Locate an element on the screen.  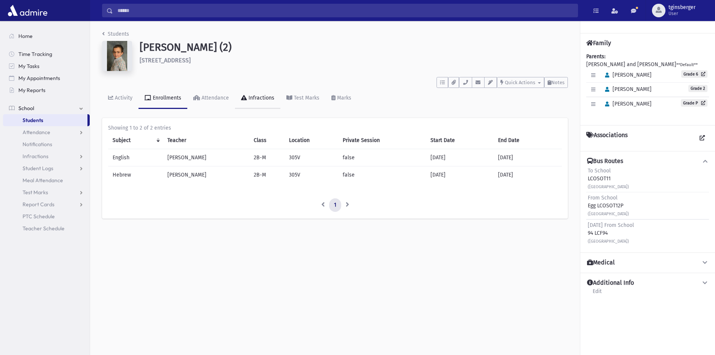
a: My Tasks is located at coordinates (46, 66).